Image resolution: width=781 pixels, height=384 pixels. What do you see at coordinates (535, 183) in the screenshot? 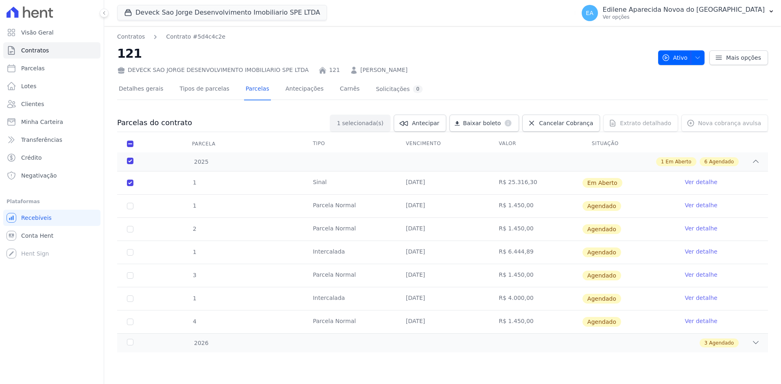
I see `td: R$ 25.316,30` at bounding box center [535, 183].